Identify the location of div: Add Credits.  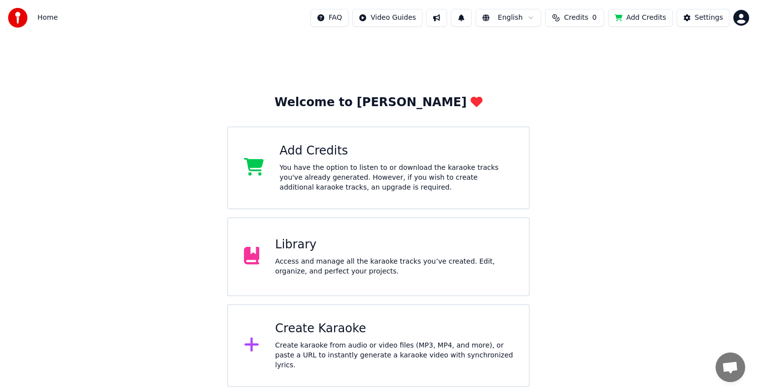
(396, 151).